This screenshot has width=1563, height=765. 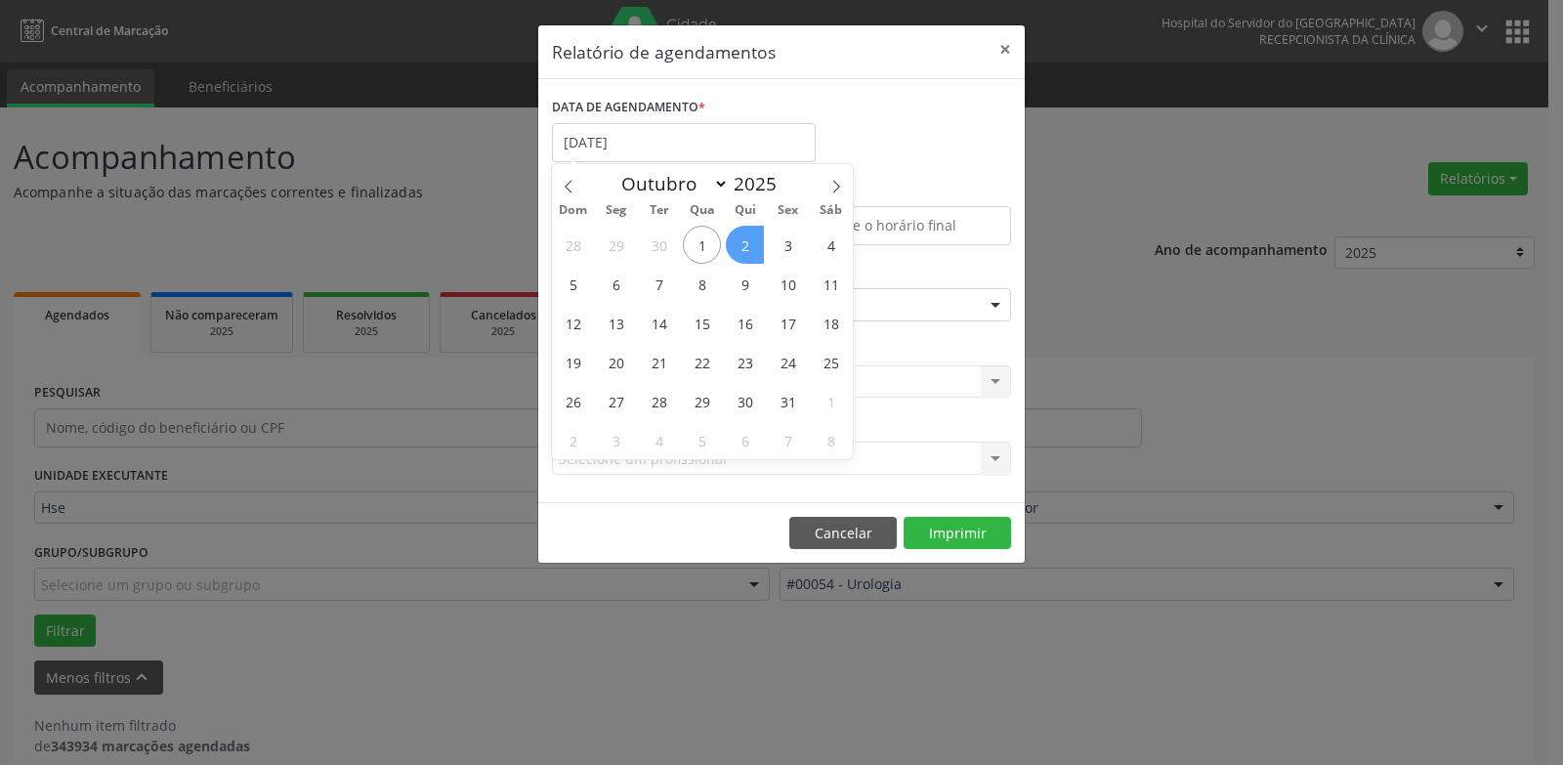 What do you see at coordinates (830, 361) in the screenshot?
I see `span: Outubro 25, 2025` at bounding box center [830, 361].